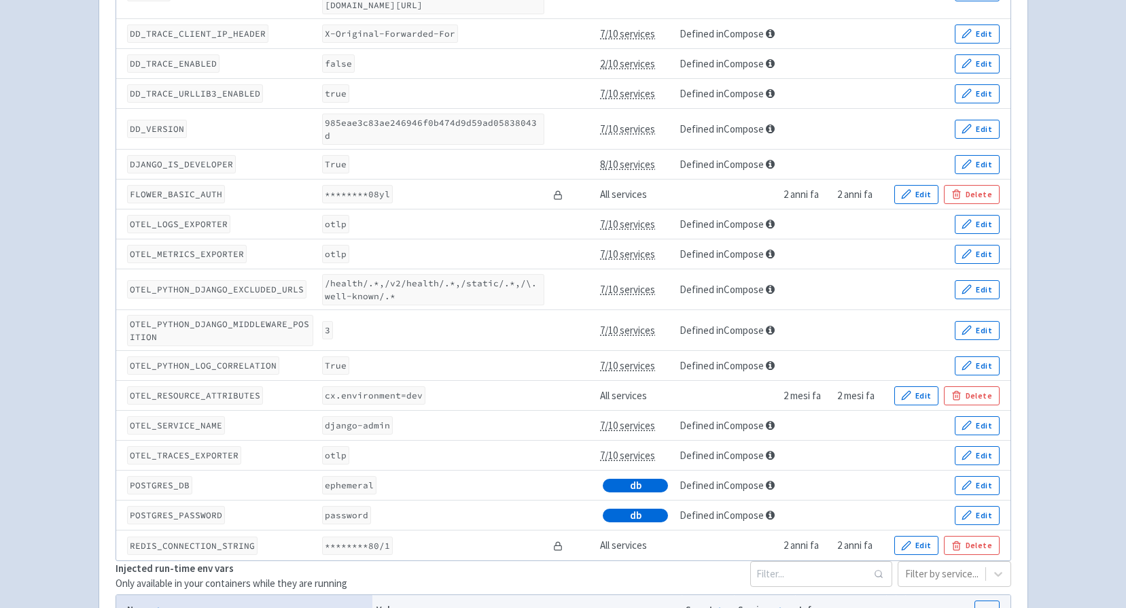  What do you see at coordinates (358, 425) in the screenshot?
I see `code: django-admin` at bounding box center [358, 425].